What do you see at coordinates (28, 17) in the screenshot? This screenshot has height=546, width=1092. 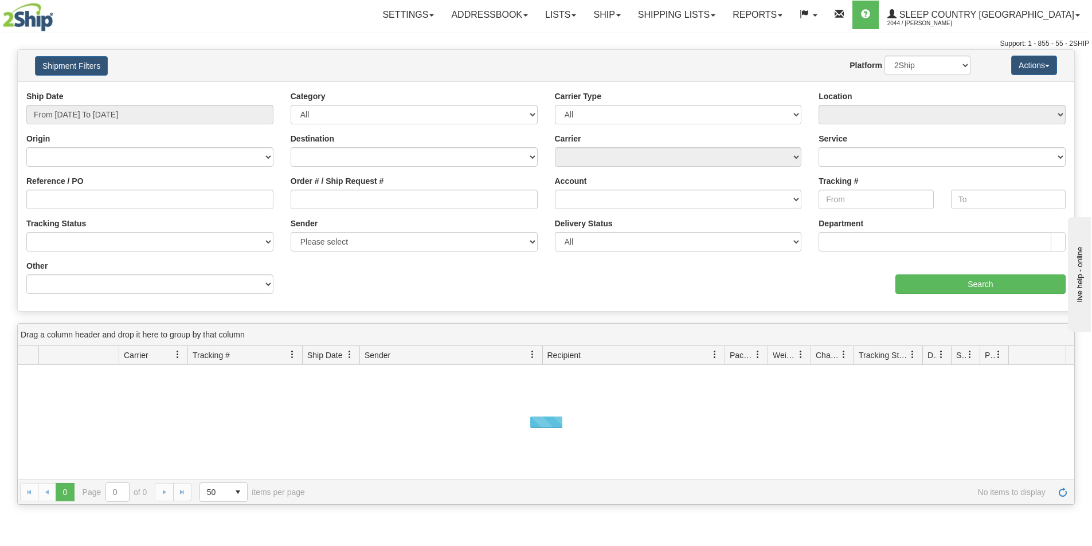 I see `img: logo2044.jpg` at bounding box center [28, 17].